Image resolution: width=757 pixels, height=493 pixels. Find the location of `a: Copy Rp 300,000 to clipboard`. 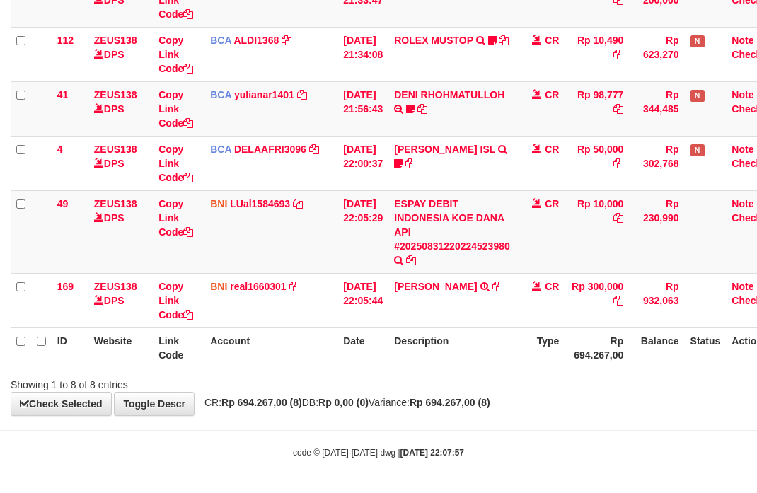

a: Copy Rp 300,000 to clipboard is located at coordinates (618, 301).